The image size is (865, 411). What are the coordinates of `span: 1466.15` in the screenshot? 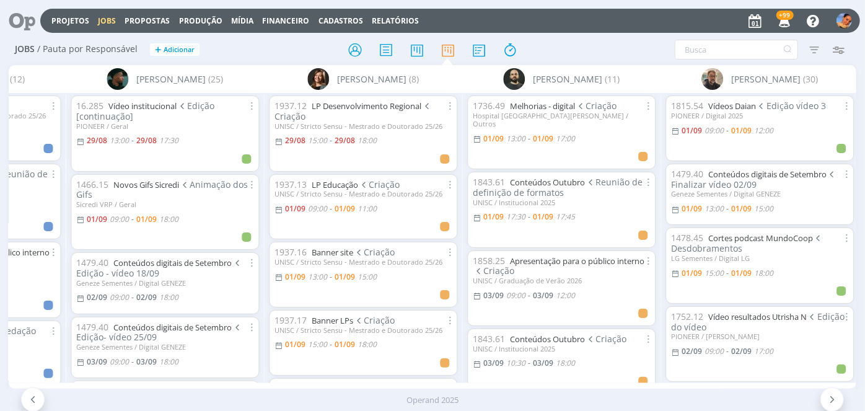 It's located at (92, 184).